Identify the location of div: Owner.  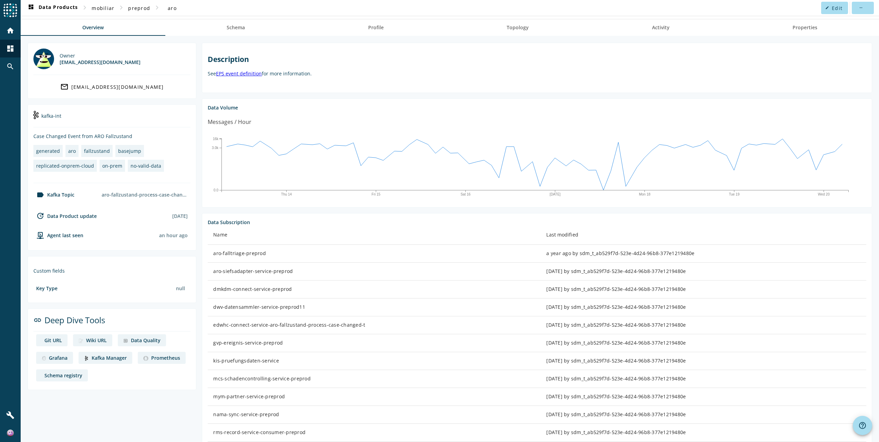
(100, 55).